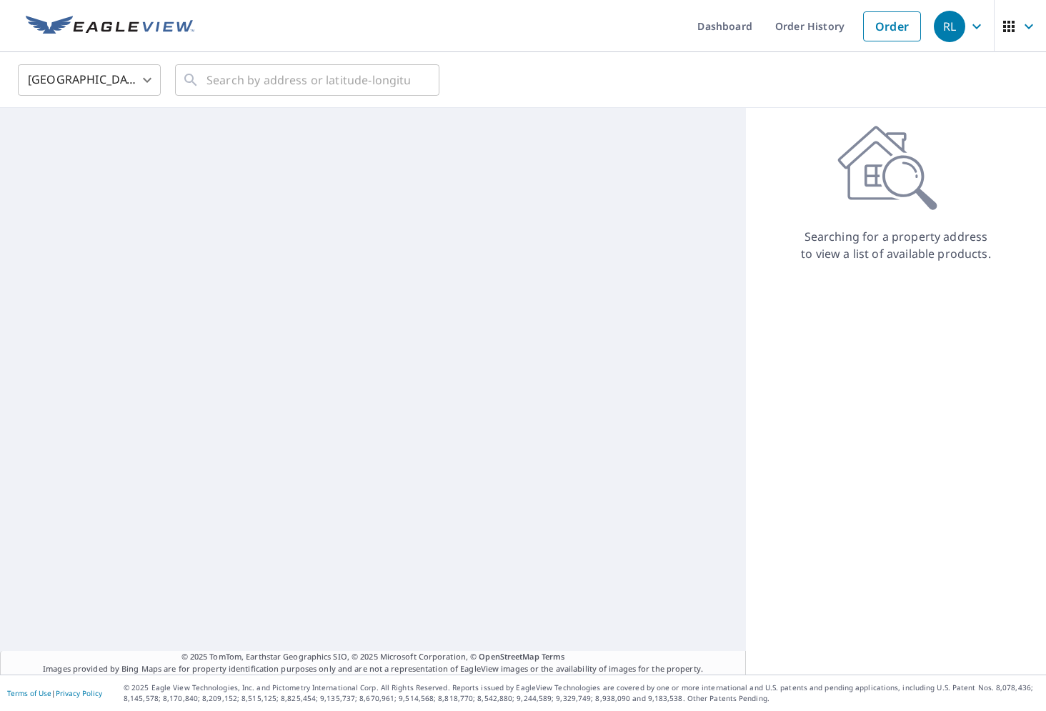 Image resolution: width=1046 pixels, height=711 pixels. Describe the element at coordinates (373, 657) in the screenshot. I see `span: © 2025 TomTom, Earthstar Geographics SIO, © 2025 Microsoft Corporation, ©` at that location.